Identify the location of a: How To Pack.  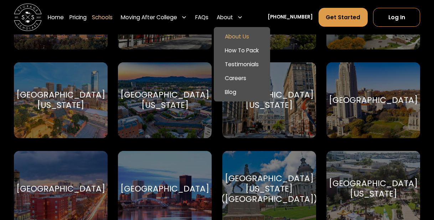
(242, 50).